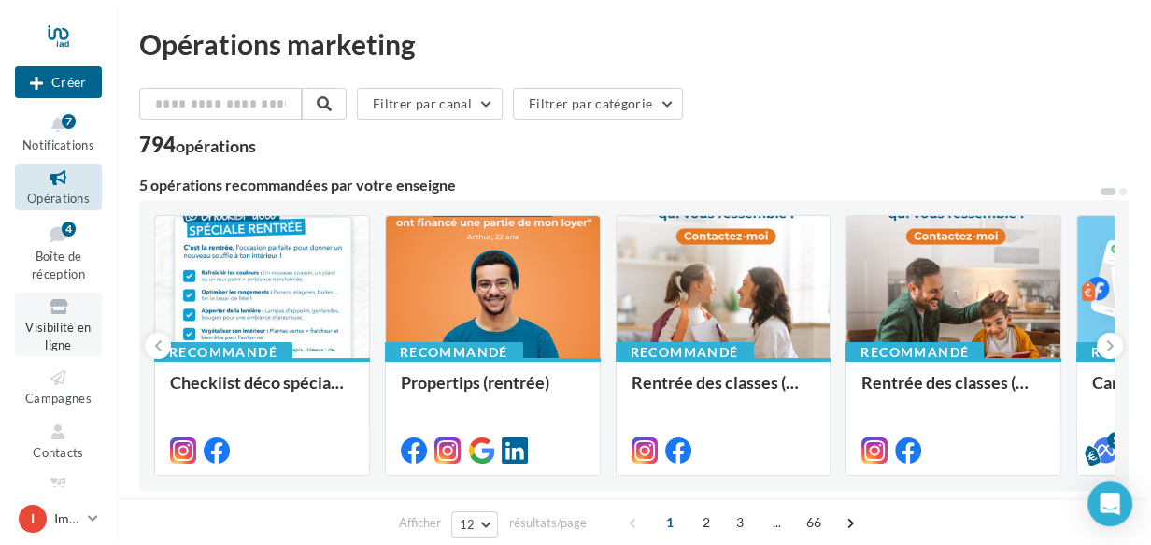 The image size is (1151, 545). I want to click on button: Créer, so click(58, 82).